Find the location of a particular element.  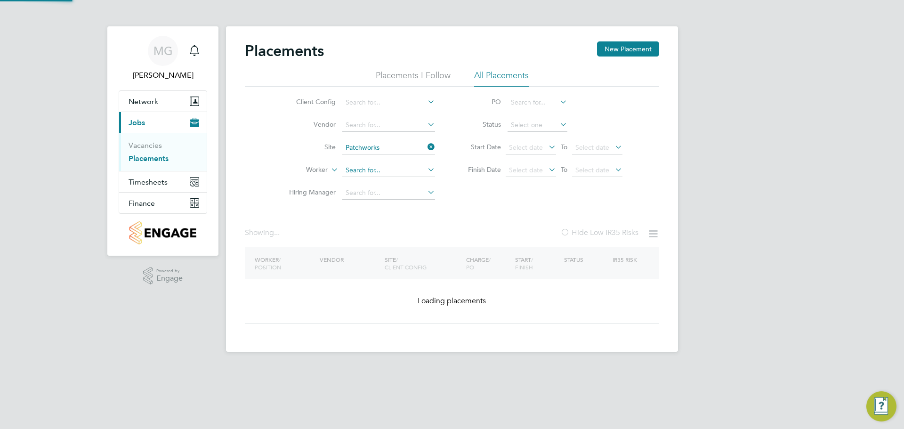

button: Jobs is located at coordinates (163, 122).